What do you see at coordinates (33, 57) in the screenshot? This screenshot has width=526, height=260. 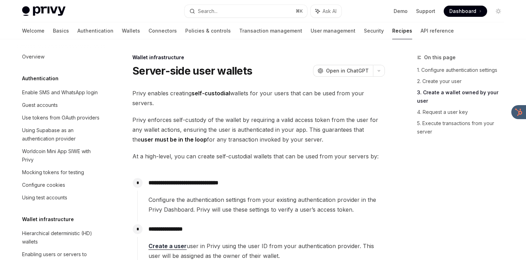 I see `div: Overview` at bounding box center [33, 57].